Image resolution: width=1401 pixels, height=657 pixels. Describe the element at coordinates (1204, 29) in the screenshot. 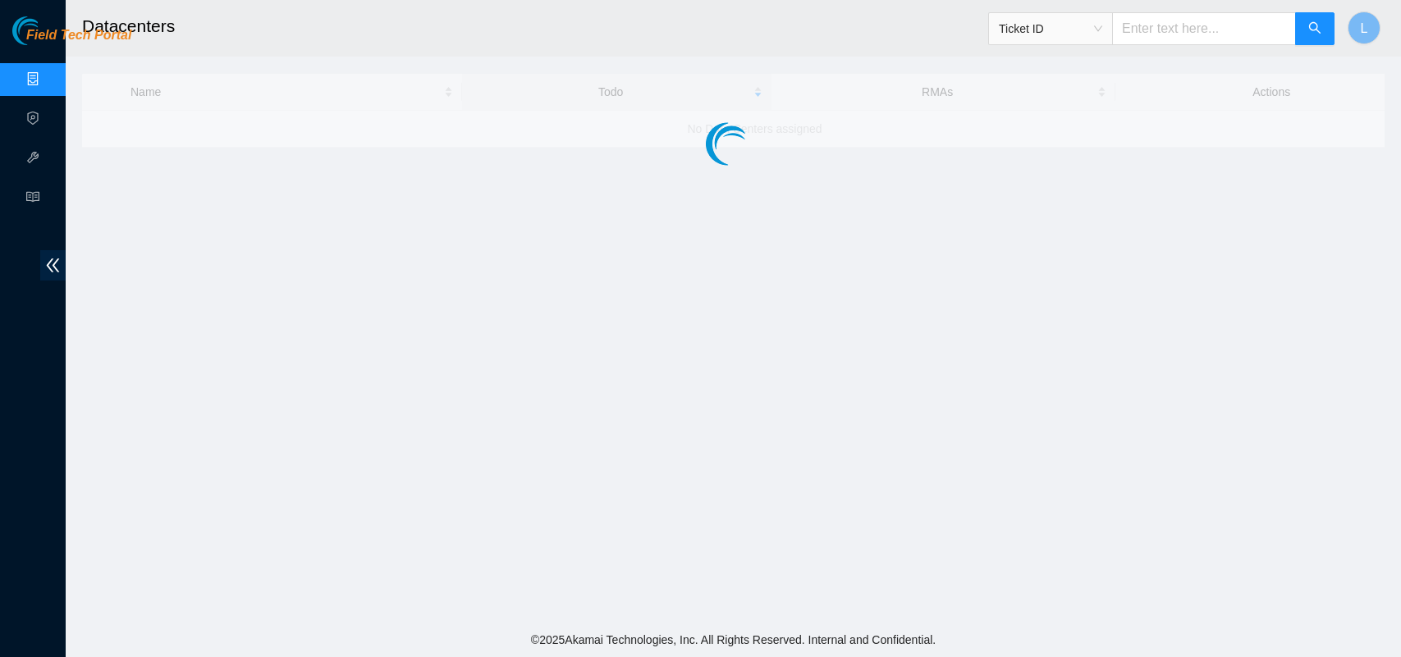

I see `input: Enter text here...` at that location.